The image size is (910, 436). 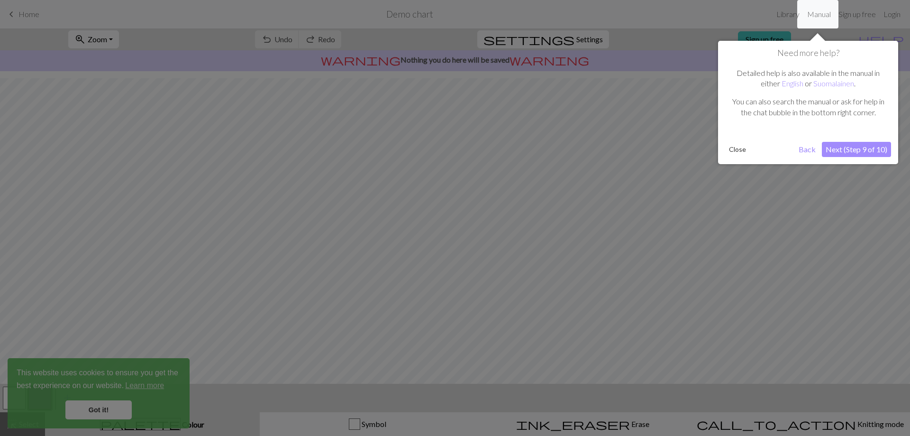 I want to click on button: Next (Step 9 of 10), so click(x=856, y=149).